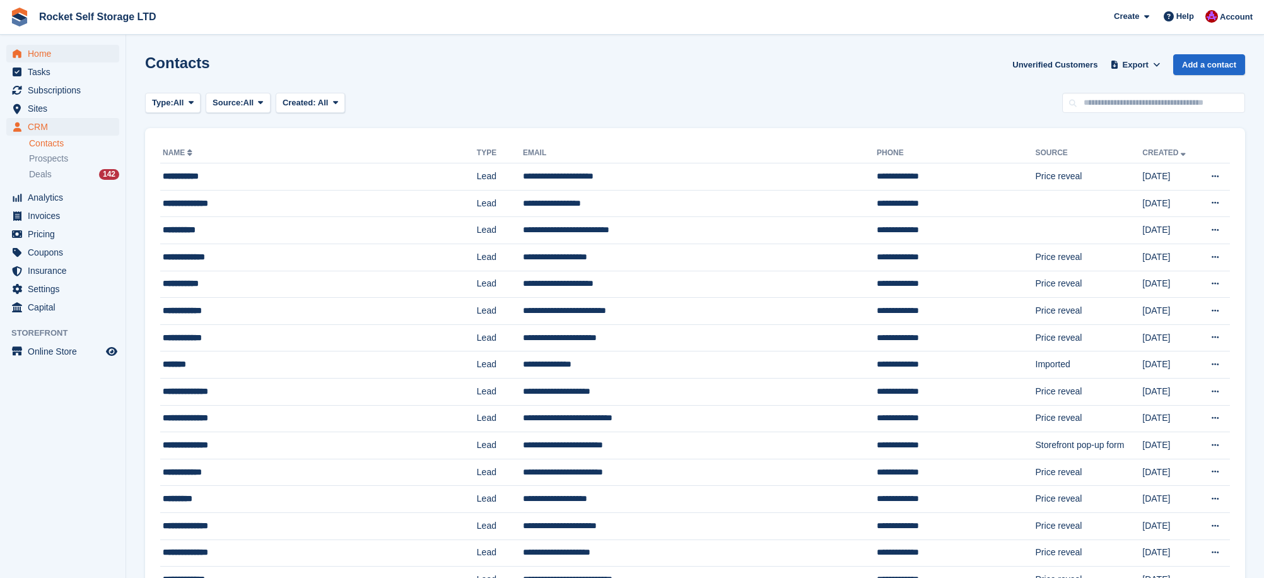 The width and height of the screenshot is (1264, 578). I want to click on span: Export, so click(1135, 65).